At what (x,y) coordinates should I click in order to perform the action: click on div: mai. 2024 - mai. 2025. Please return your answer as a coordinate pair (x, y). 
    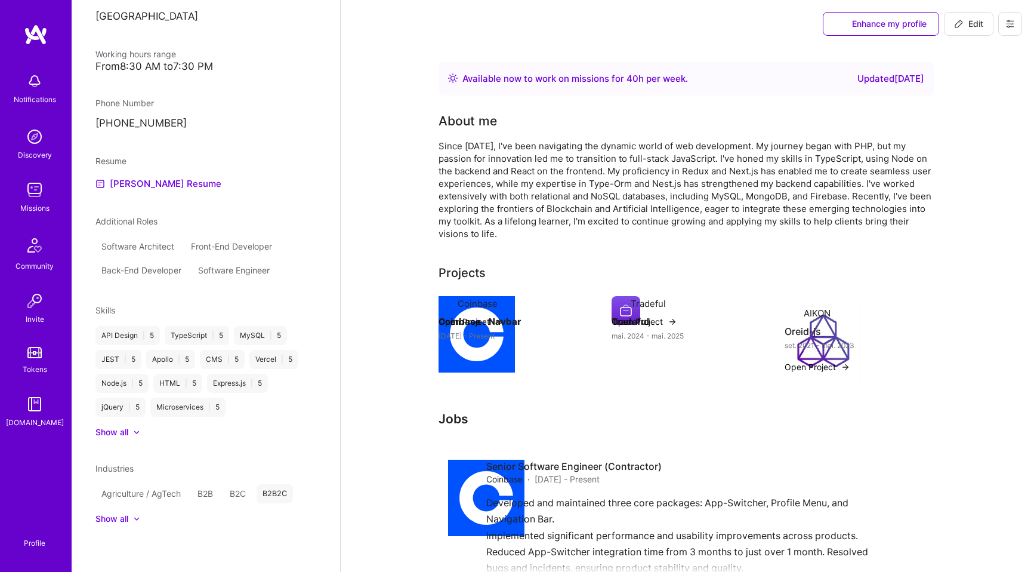
    Looking at the image, I should click on (686, 335).